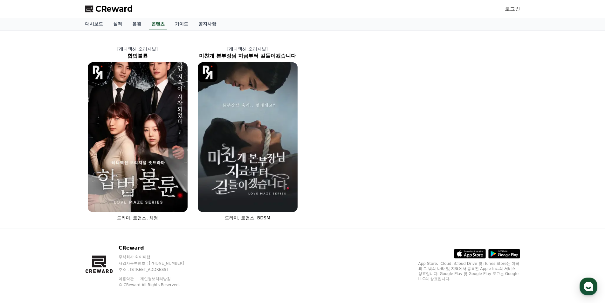  Describe the element at coordinates (155, 279) in the screenshot. I see `a: 개인정보처리방침` at that location.